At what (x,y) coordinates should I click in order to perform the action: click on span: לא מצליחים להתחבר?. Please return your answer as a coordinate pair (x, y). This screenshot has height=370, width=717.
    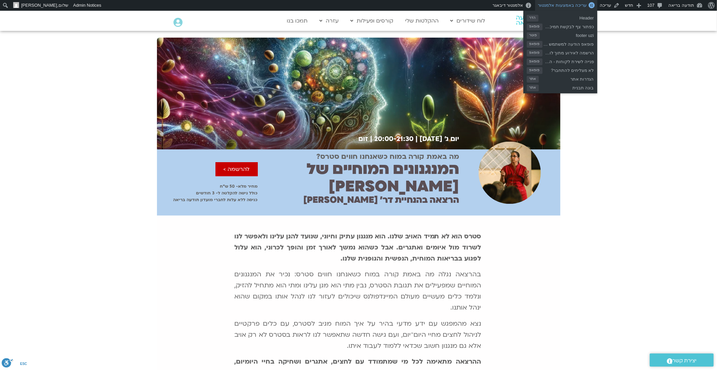
    Looking at the image, I should click on (568, 70).